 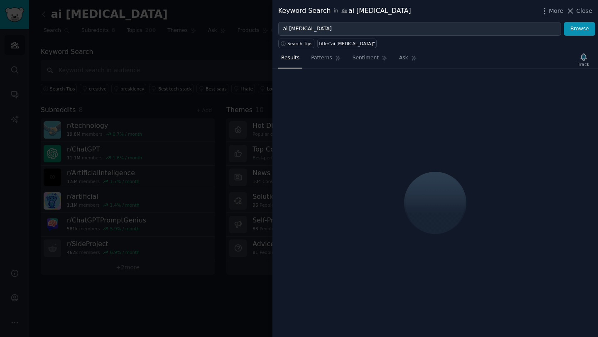 I want to click on a: Sentiment, so click(x=370, y=60).